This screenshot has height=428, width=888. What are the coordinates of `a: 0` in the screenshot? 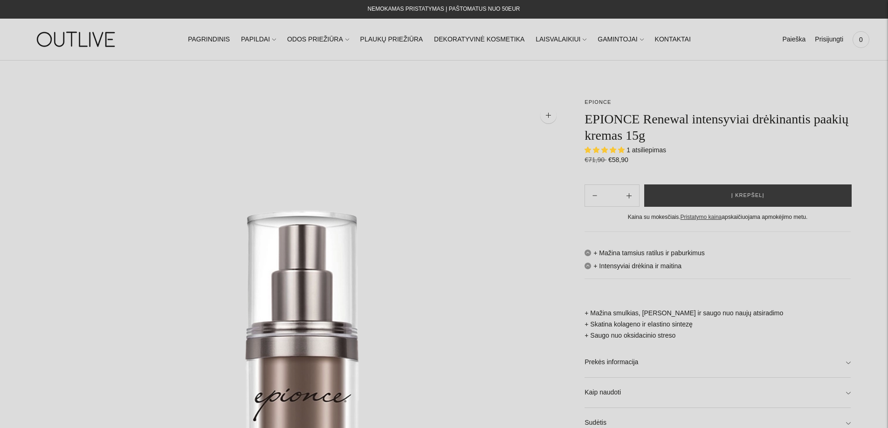 It's located at (861, 40).